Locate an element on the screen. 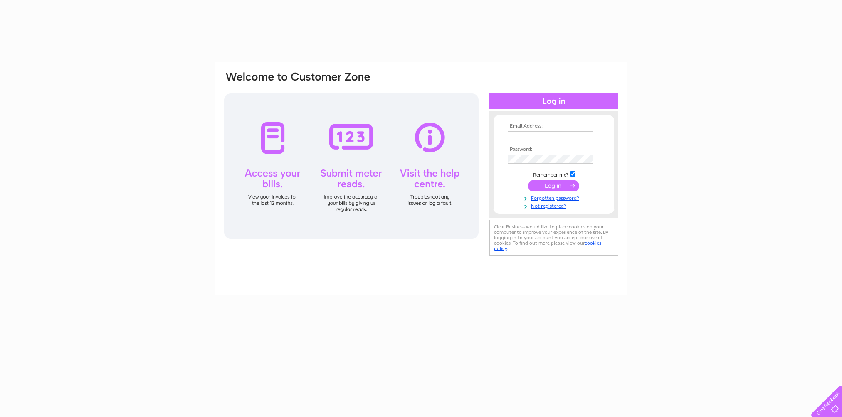  div: Clear Business would like to place cookies on your computer to improve your experience of the sit... is located at coordinates (554, 238).